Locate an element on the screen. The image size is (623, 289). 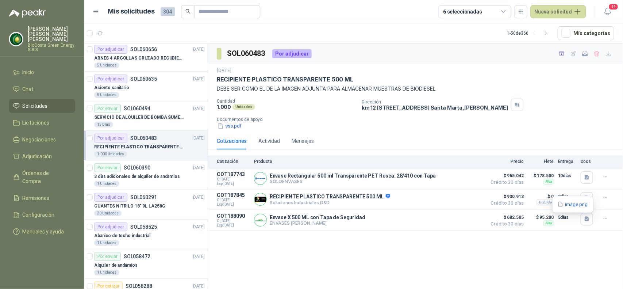
span: Licitaciones is located at coordinates (36, 123).